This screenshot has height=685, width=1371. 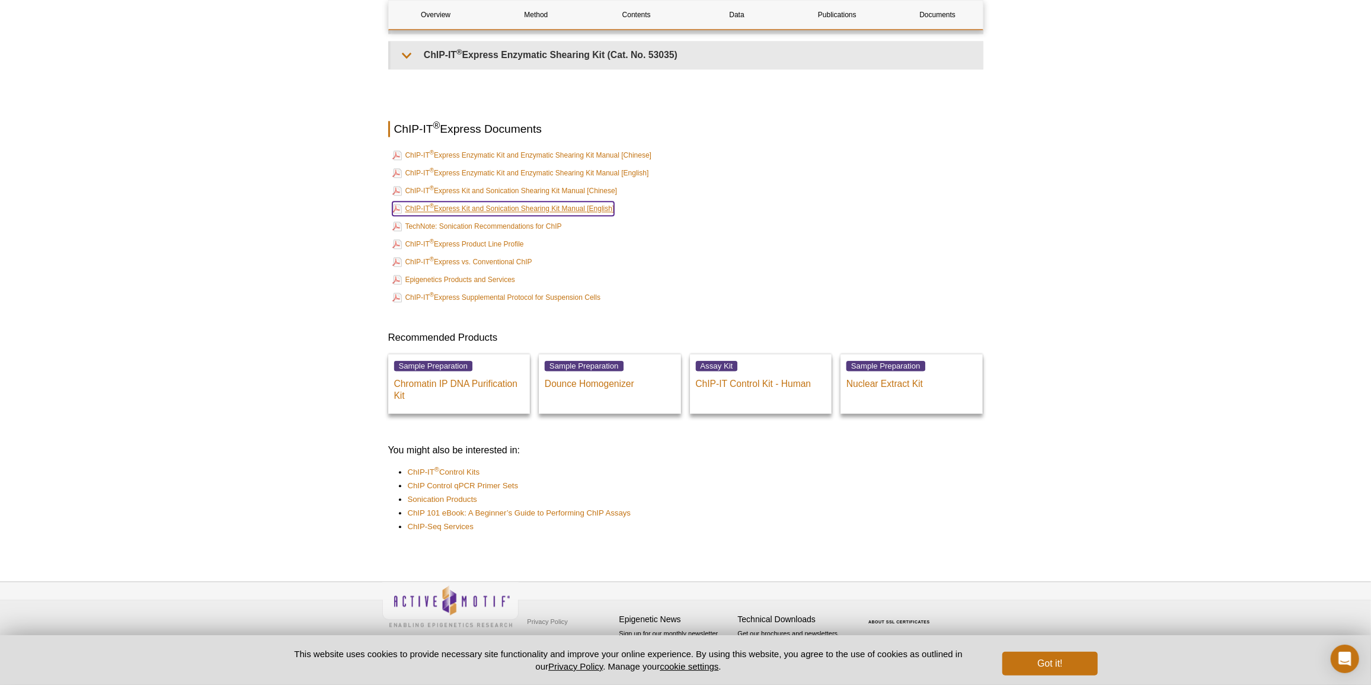 What do you see at coordinates (794, 644) in the screenshot?
I see `p: Get our brochures and newsletters, or request them by mail.` at bounding box center [794, 644].